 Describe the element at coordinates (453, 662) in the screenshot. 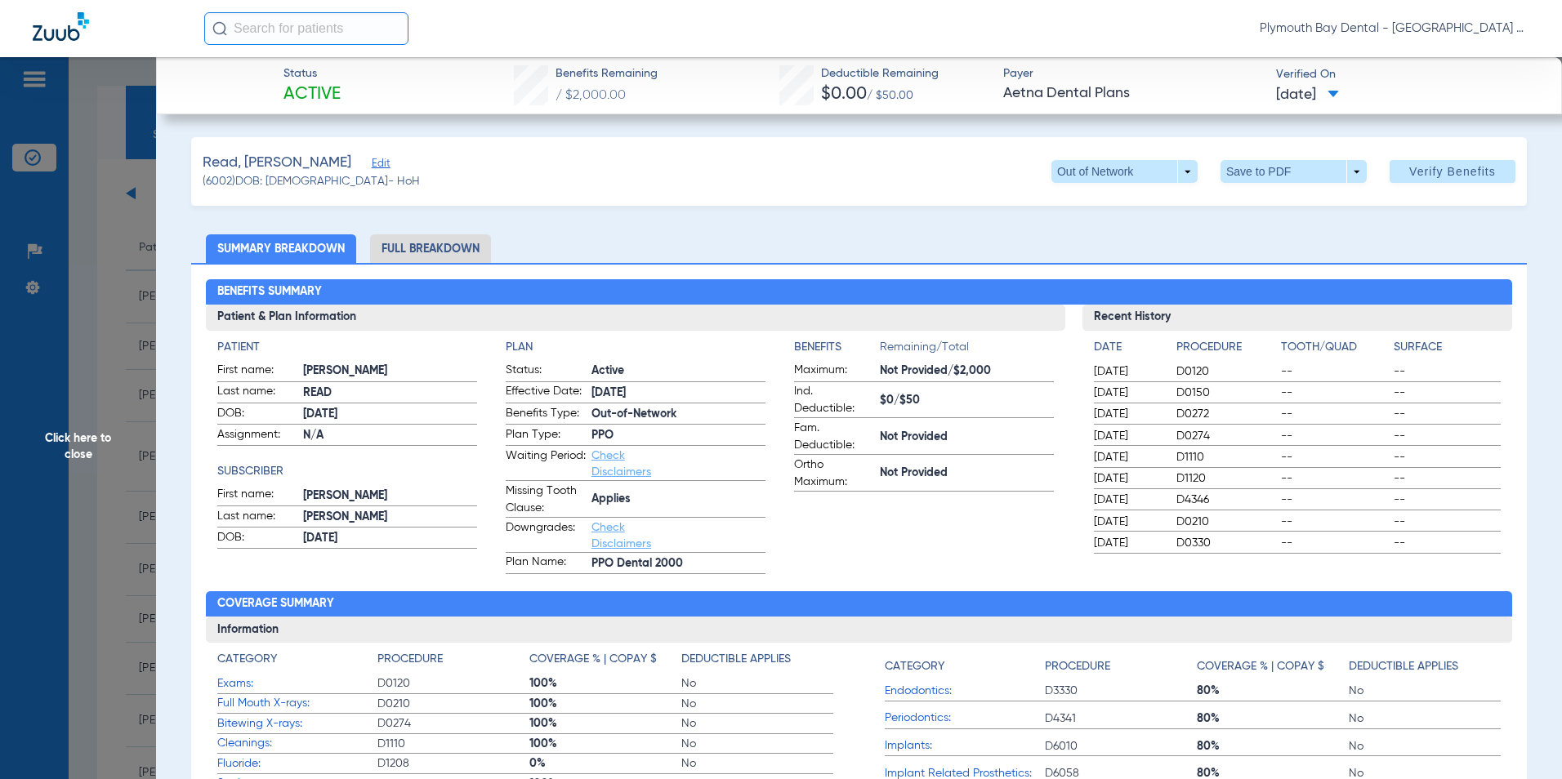

I see `app-breakdown-title: Procedure` at that location.